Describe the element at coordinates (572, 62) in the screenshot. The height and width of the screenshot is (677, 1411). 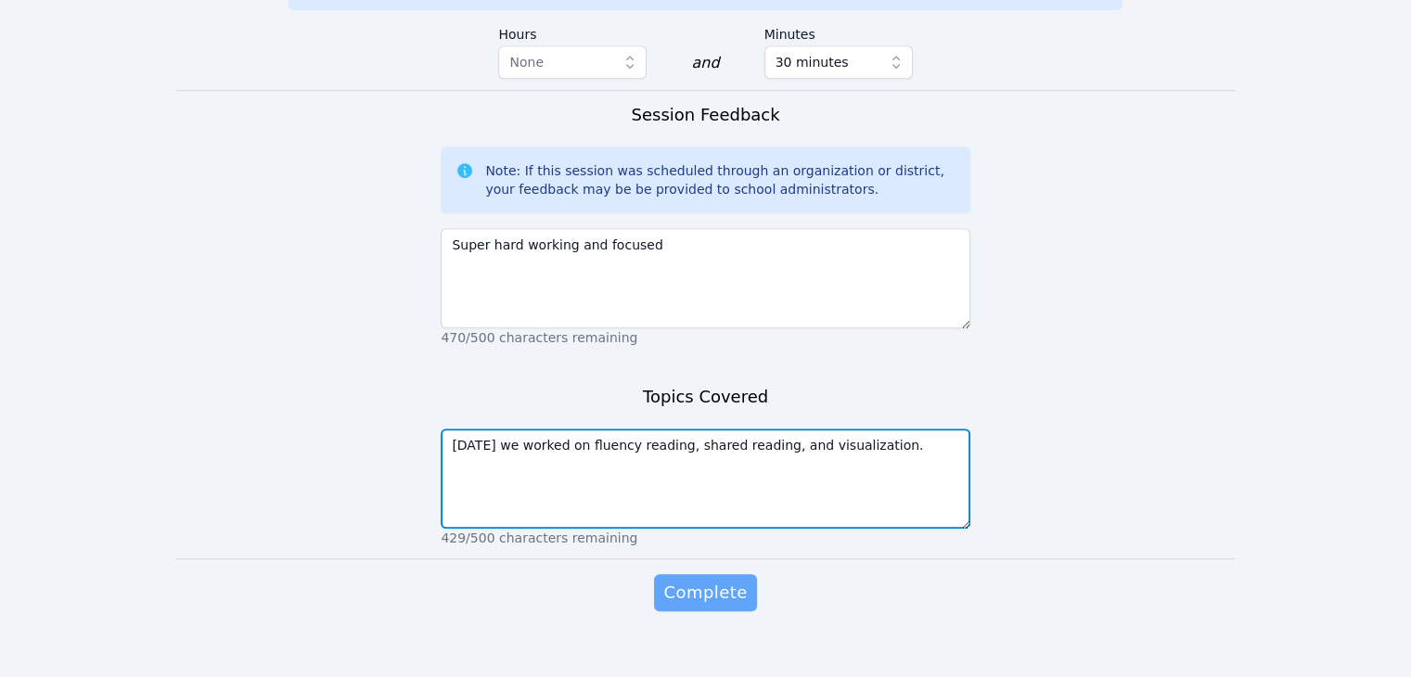
I see `button: None` at that location.